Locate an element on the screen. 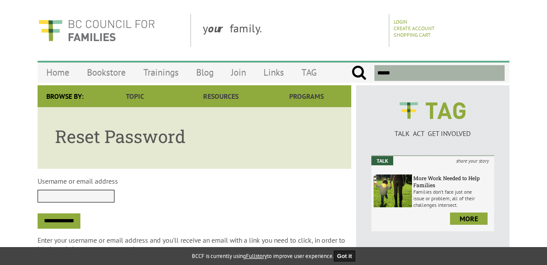  a: Links is located at coordinates (273, 72).